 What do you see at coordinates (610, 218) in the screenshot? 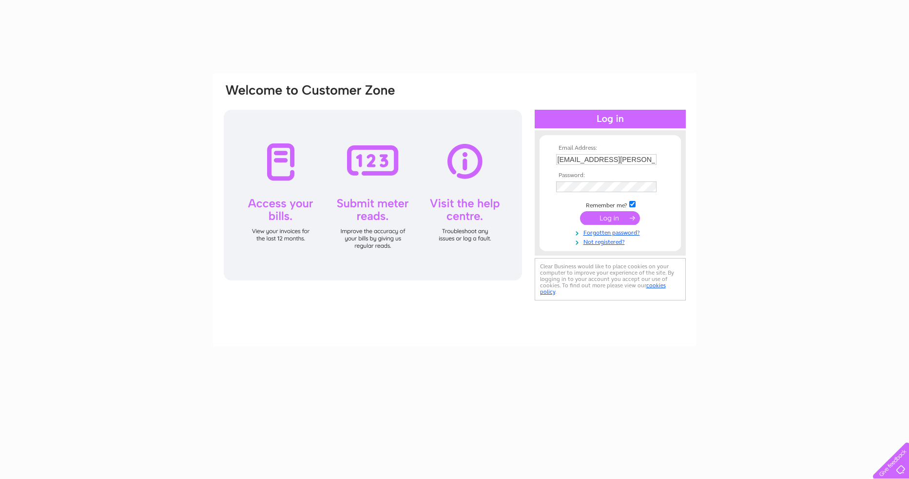
I see `input: Submit` at bounding box center [610, 218].